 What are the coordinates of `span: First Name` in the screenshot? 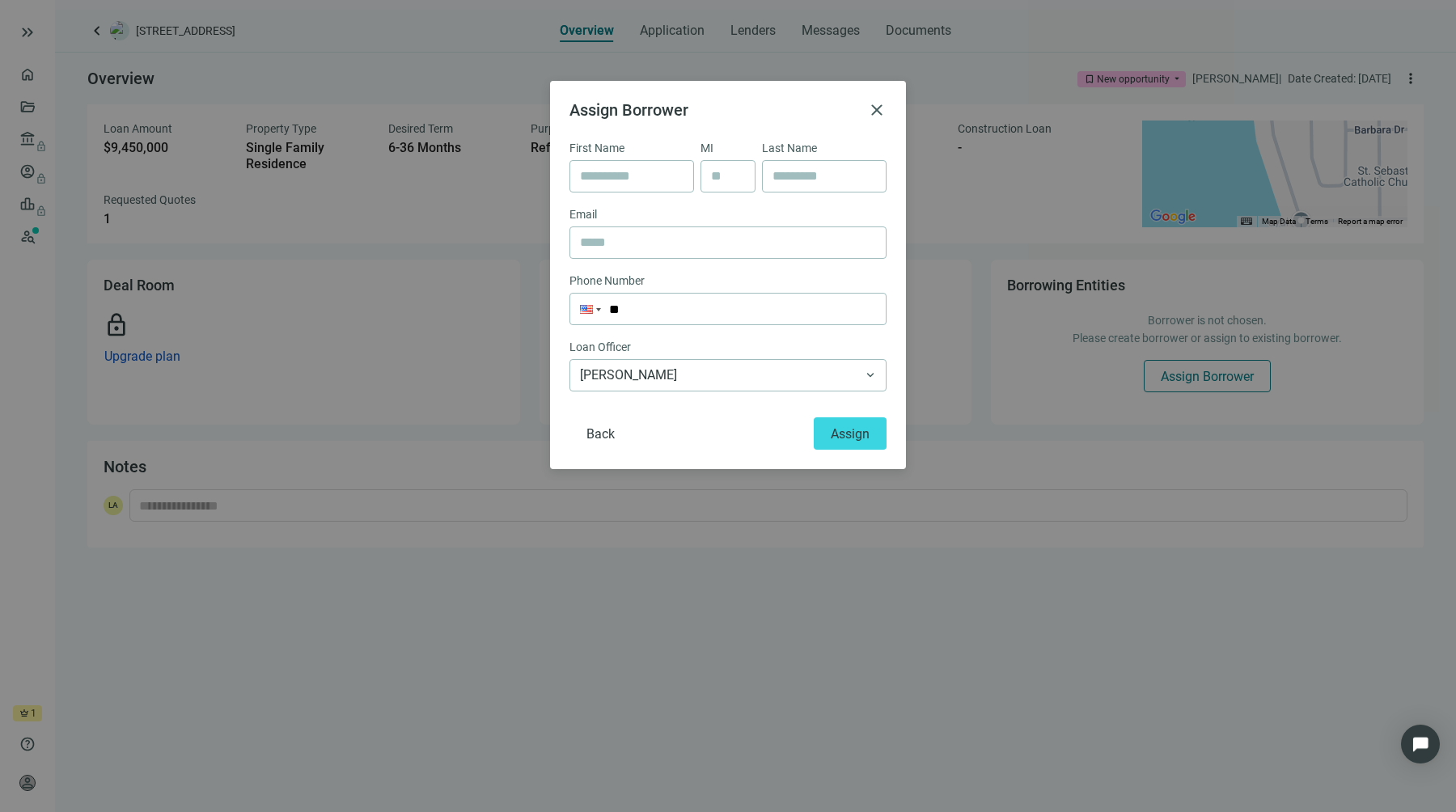 It's located at (597, 148).